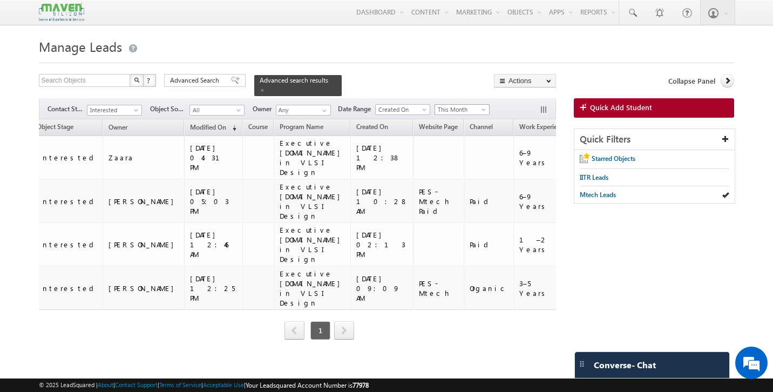 This screenshot has height=392, width=773. I want to click on input: Type to Search, so click(303, 110).